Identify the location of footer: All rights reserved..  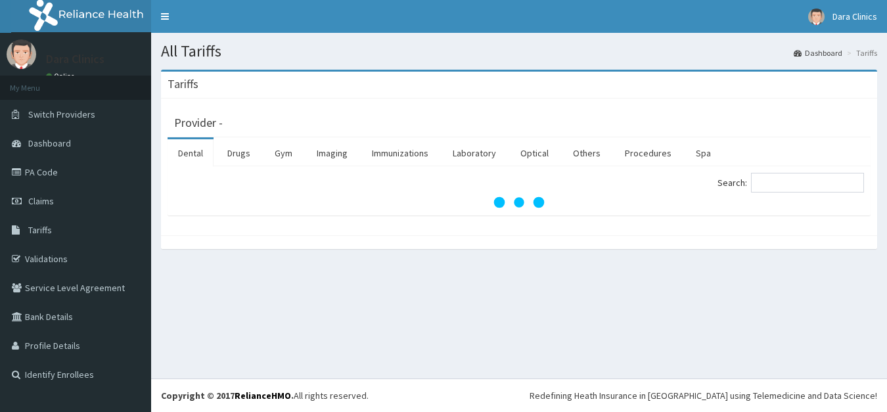
(519, 395).